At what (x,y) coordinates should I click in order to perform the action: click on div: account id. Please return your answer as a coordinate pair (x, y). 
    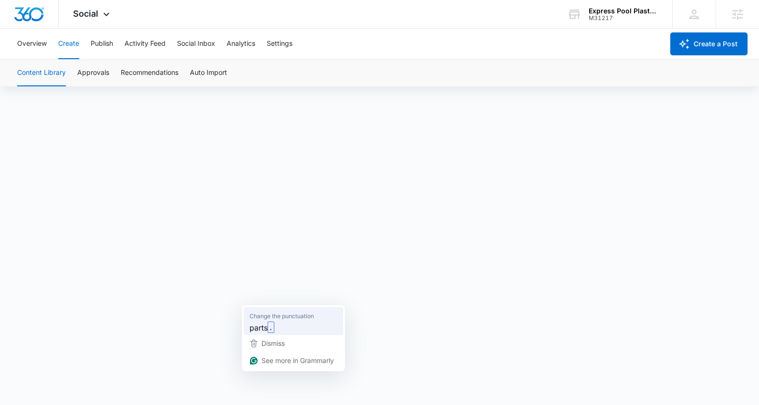
    Looking at the image, I should click on (623, 18).